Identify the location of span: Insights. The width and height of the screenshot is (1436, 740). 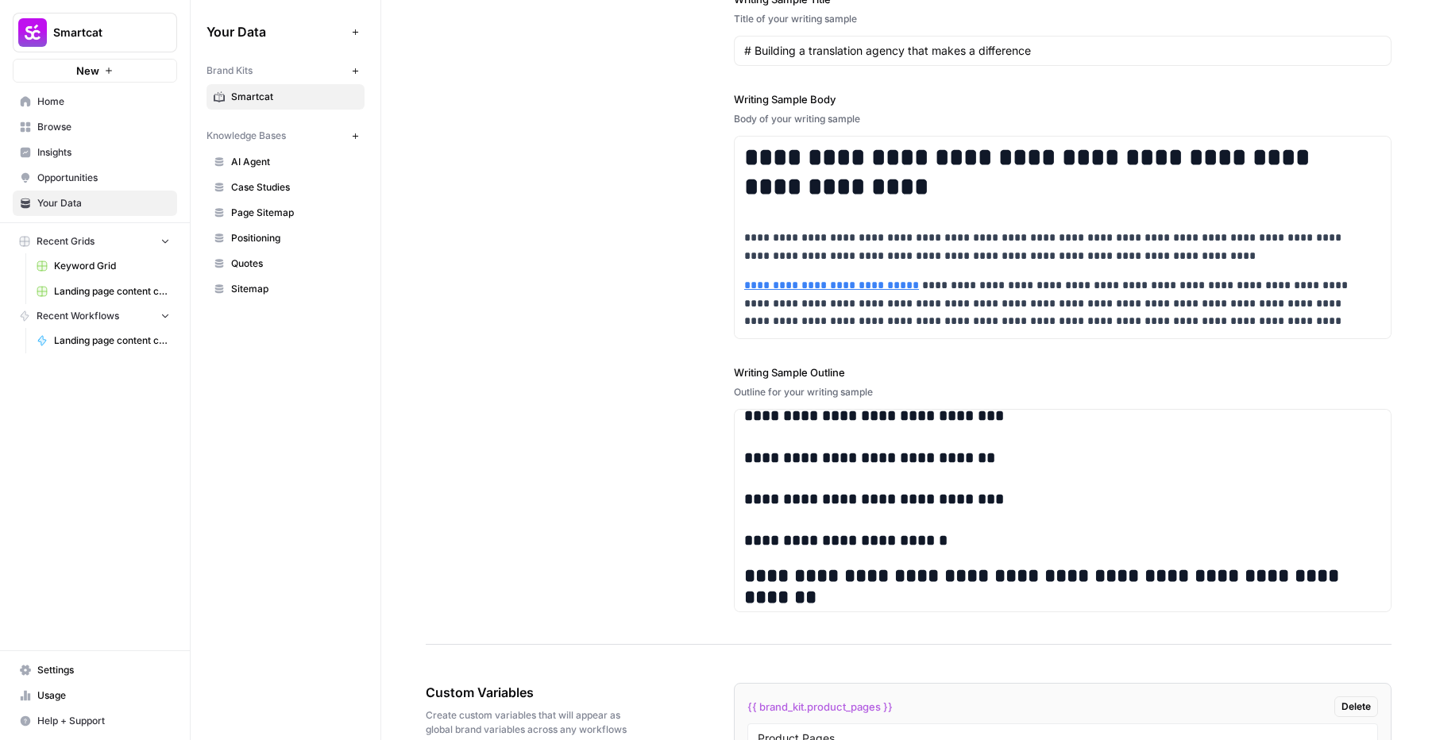
(103, 153).